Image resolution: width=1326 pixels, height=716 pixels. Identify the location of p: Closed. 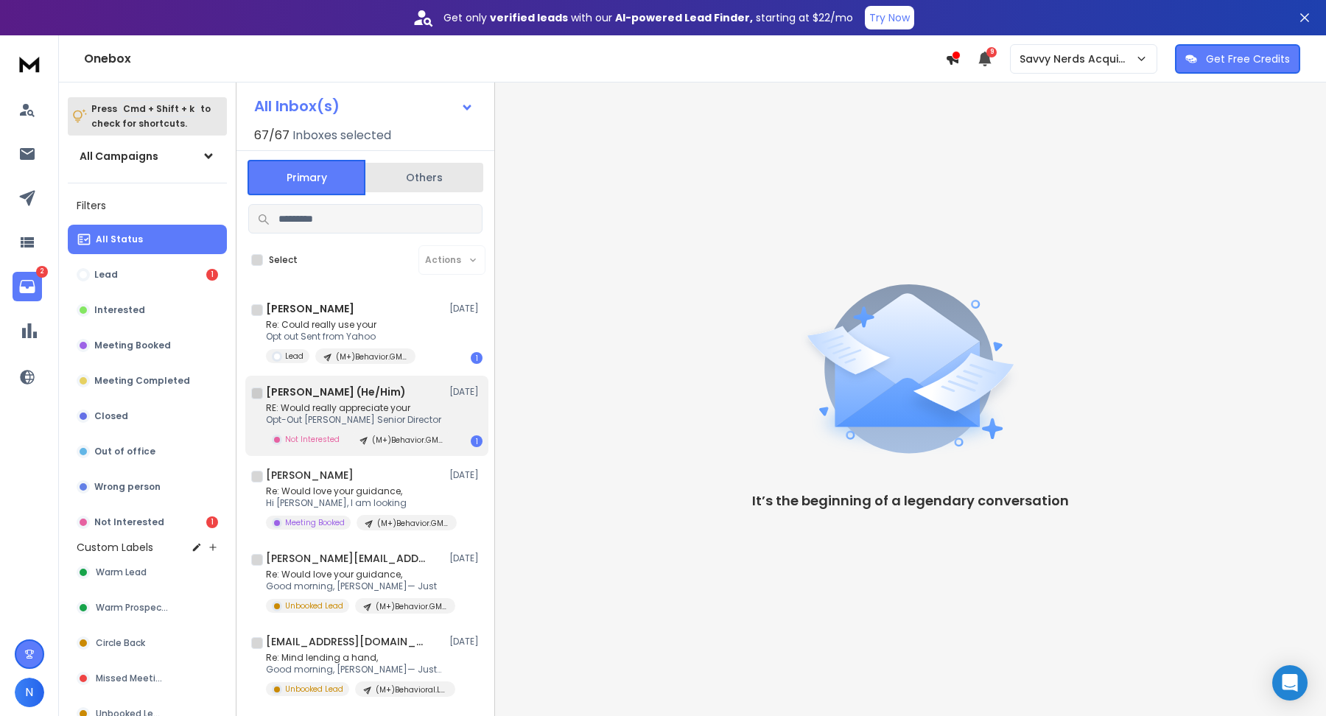
(111, 416).